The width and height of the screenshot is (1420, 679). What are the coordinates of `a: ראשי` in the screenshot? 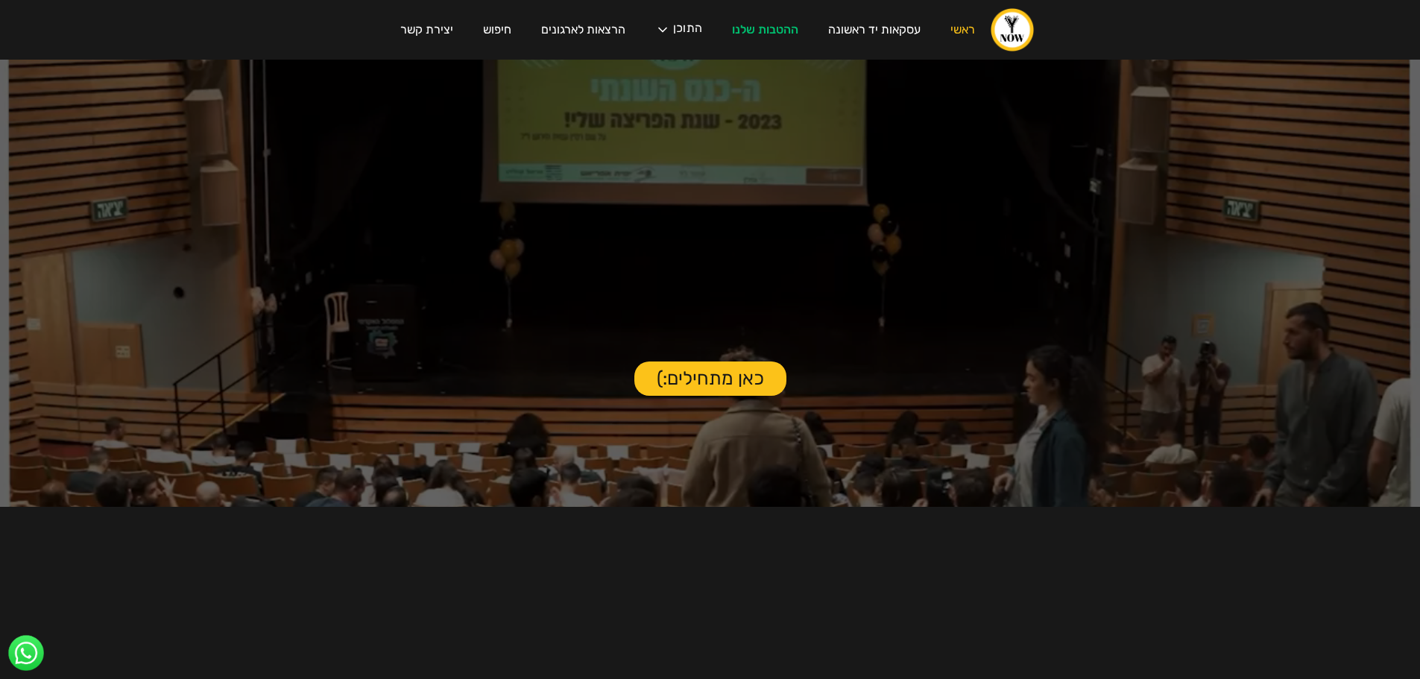 It's located at (962, 30).